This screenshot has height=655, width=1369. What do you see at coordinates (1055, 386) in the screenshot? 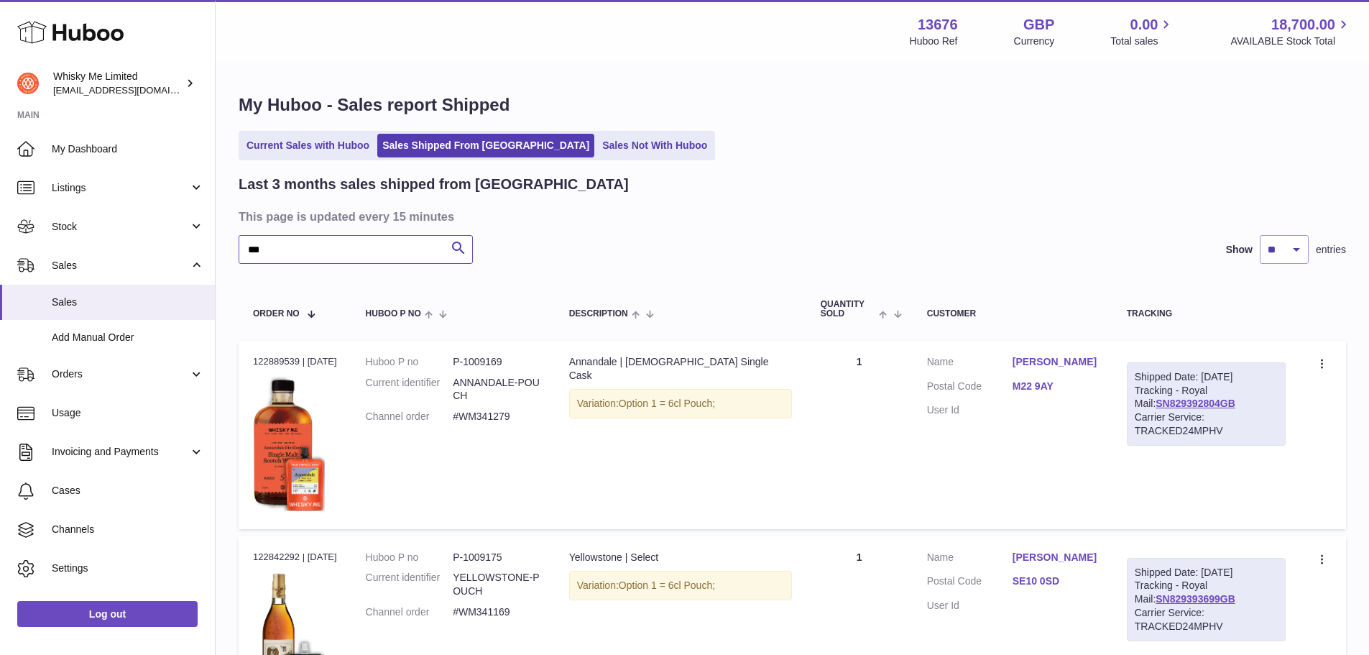
I see `a: M22 9AY` at bounding box center [1055, 386].